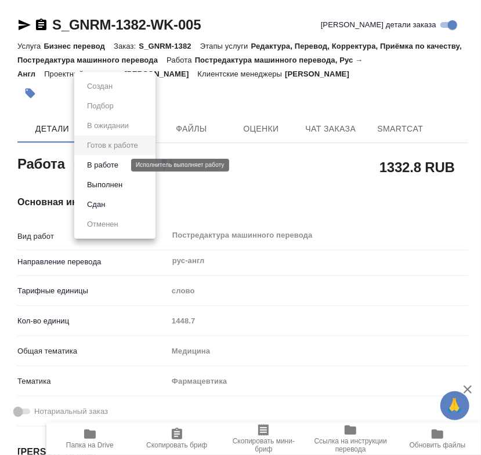  What do you see at coordinates (108, 126) in the screenshot?
I see `button: В ожидании` at bounding box center [108, 126].